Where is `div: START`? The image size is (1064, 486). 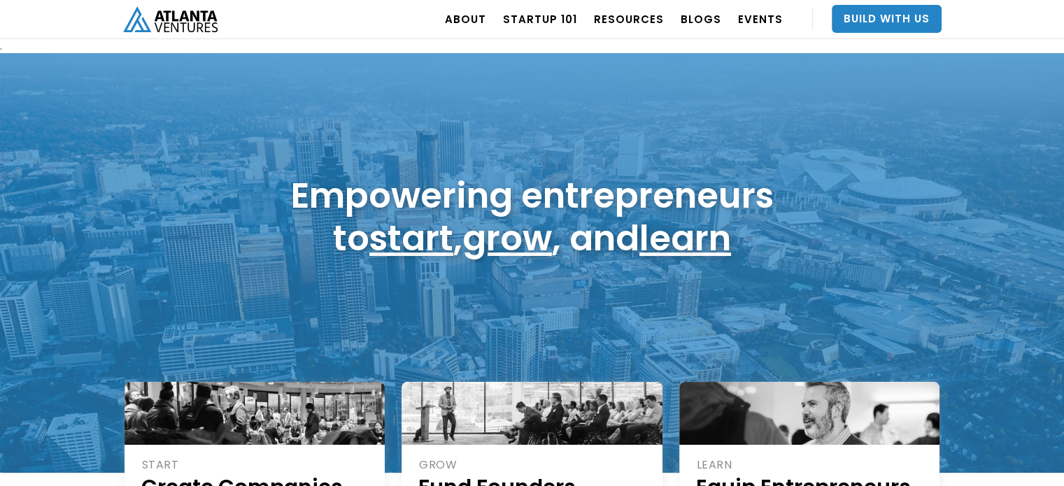
div: START is located at coordinates (256, 465).